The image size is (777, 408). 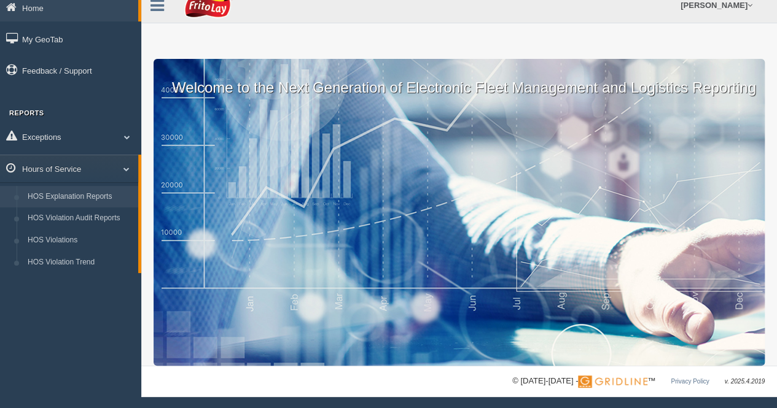 What do you see at coordinates (744, 381) in the screenshot?
I see `span: v. 2025.4.2019` at bounding box center [744, 381].